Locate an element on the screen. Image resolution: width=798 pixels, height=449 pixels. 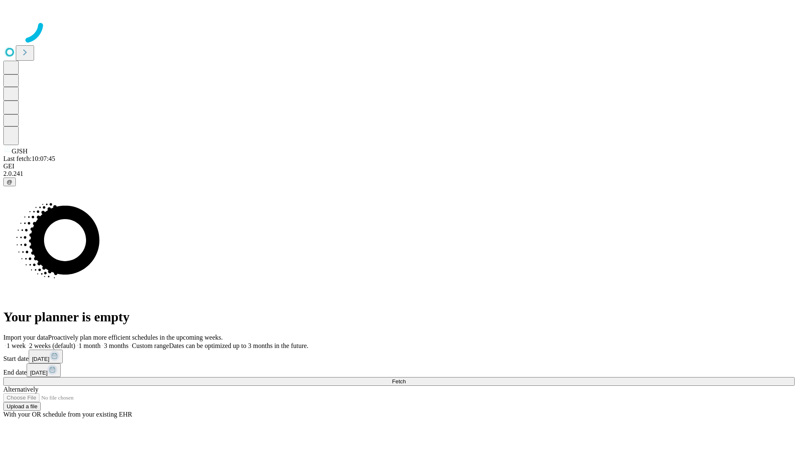
span: Custom range is located at coordinates (150, 345).